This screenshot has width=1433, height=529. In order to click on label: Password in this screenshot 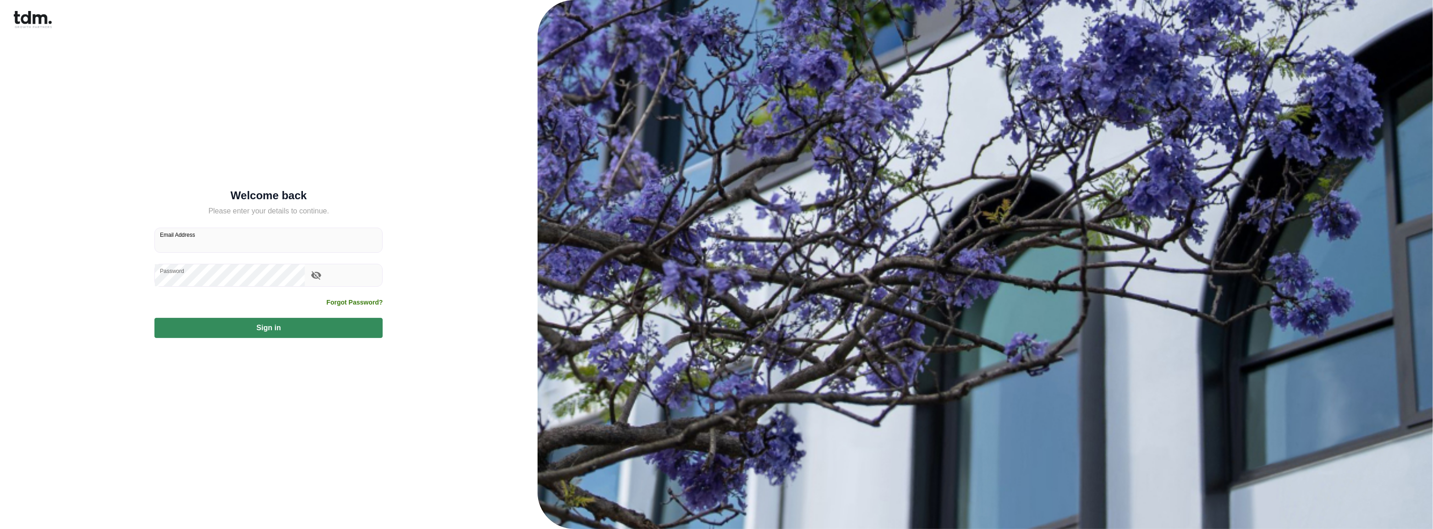, I will do `click(172, 271)`.